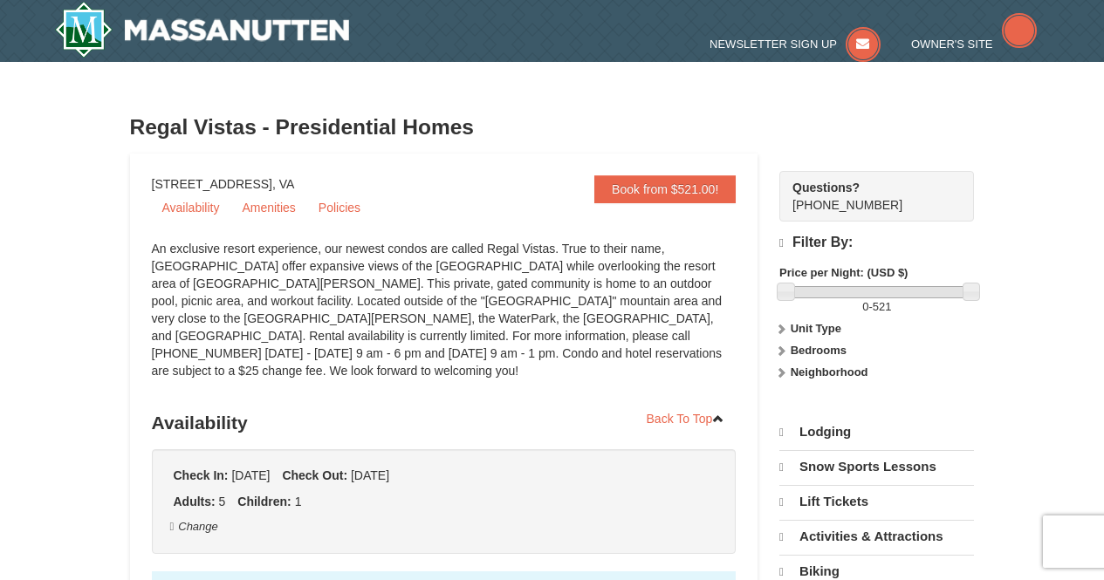 This screenshot has width=1104, height=580. I want to click on img: Massanutten Resort Logo, so click(202, 30).